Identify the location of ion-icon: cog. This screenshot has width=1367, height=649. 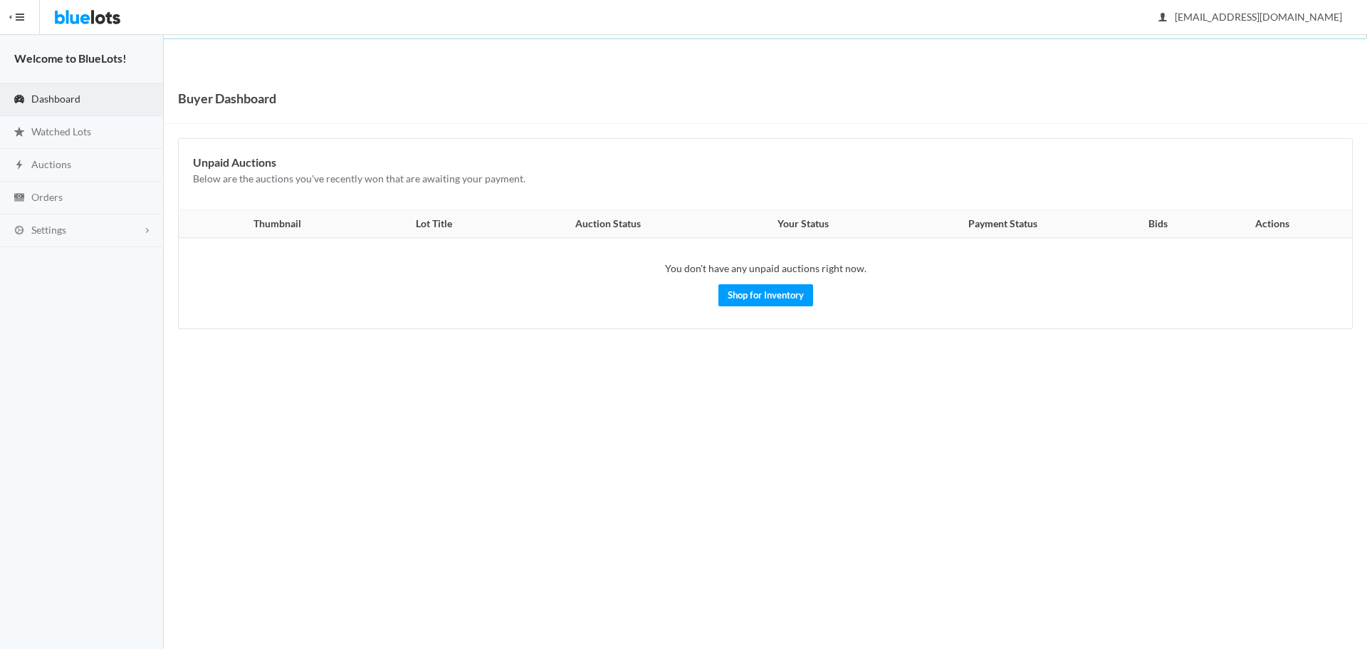
(19, 231).